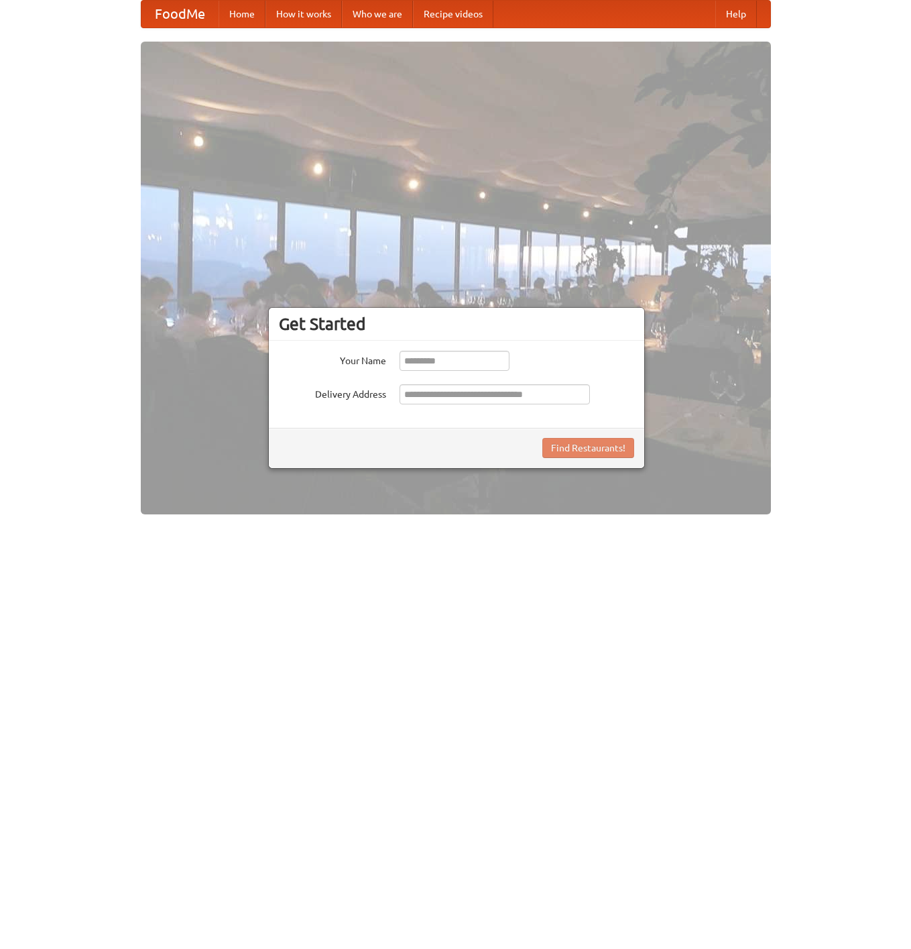 Image resolution: width=911 pixels, height=949 pixels. I want to click on a: Home, so click(242, 14).